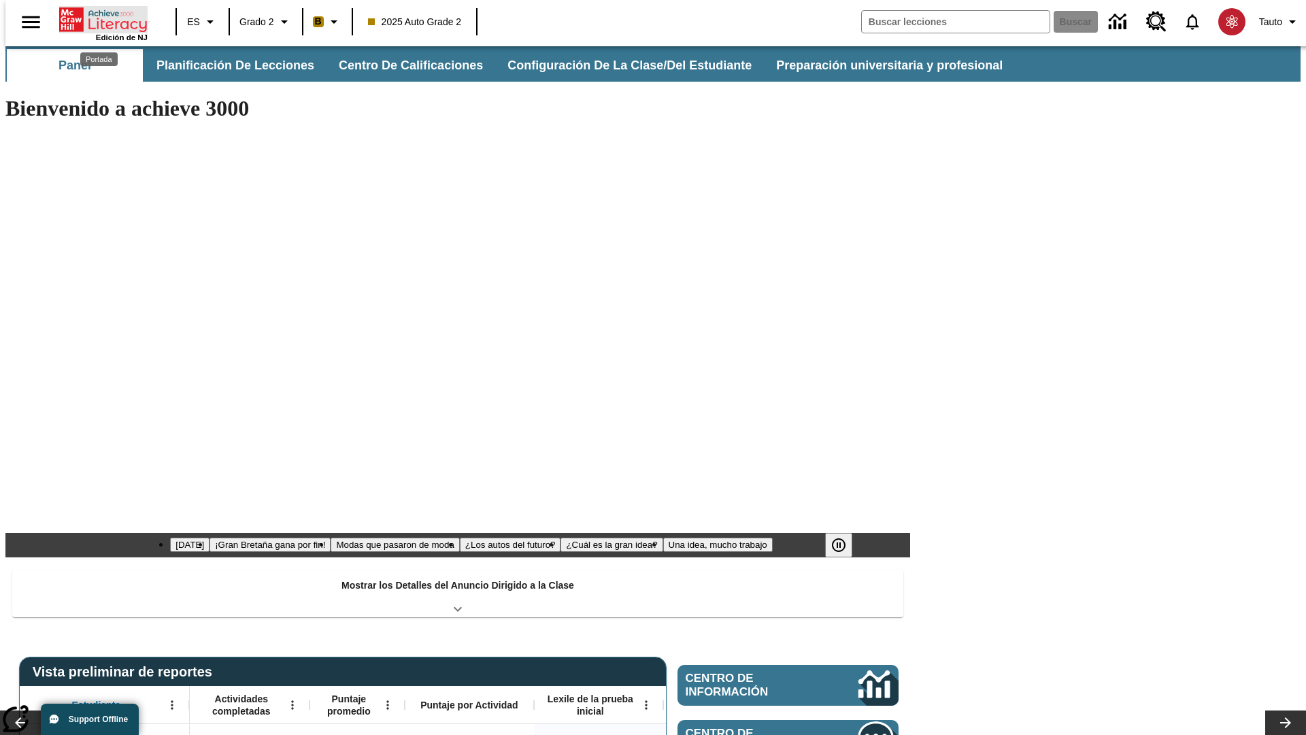 The height and width of the screenshot is (735, 1306). What do you see at coordinates (270, 544) in the screenshot?
I see `button: Diapositiva 2 ¡Gran Bretaña gana por fin!` at bounding box center [270, 544].